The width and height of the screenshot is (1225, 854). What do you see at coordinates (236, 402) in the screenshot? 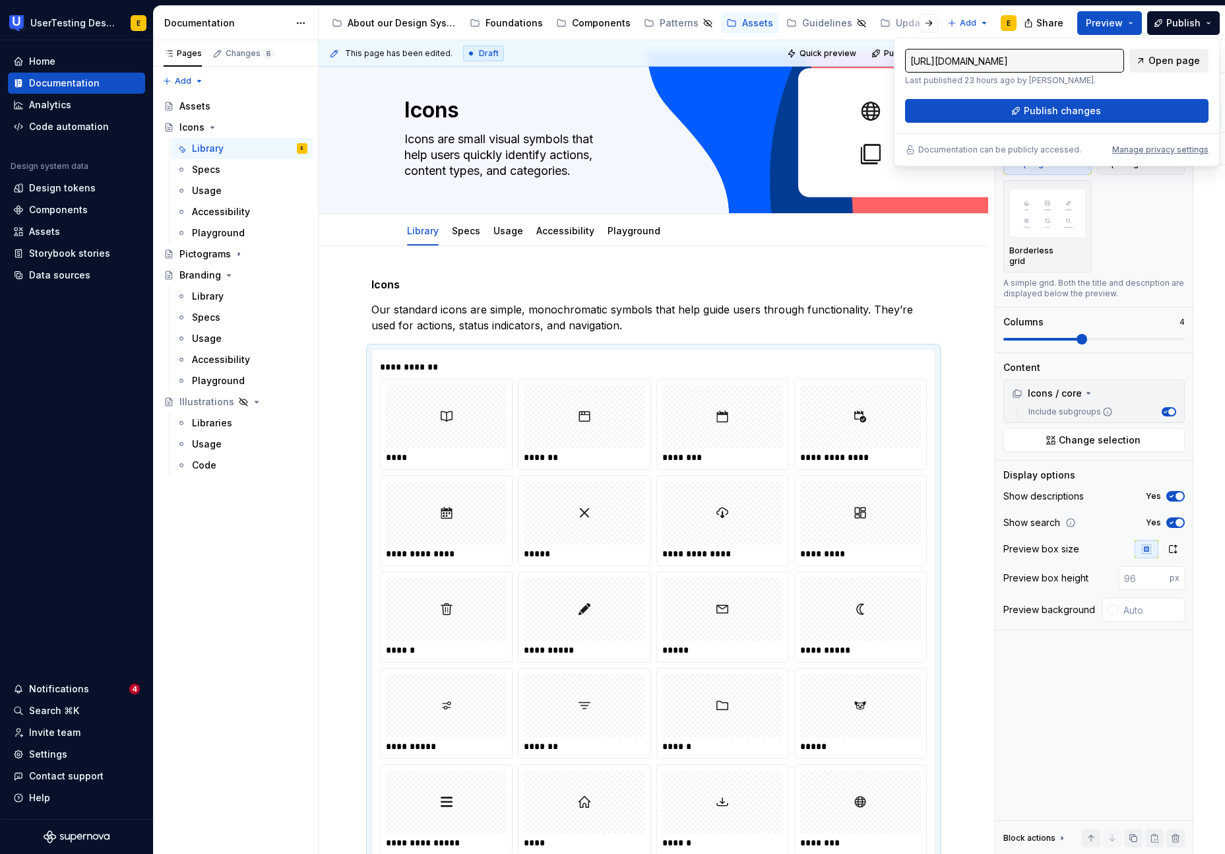
I see `a: Illustrations` at bounding box center [236, 402].